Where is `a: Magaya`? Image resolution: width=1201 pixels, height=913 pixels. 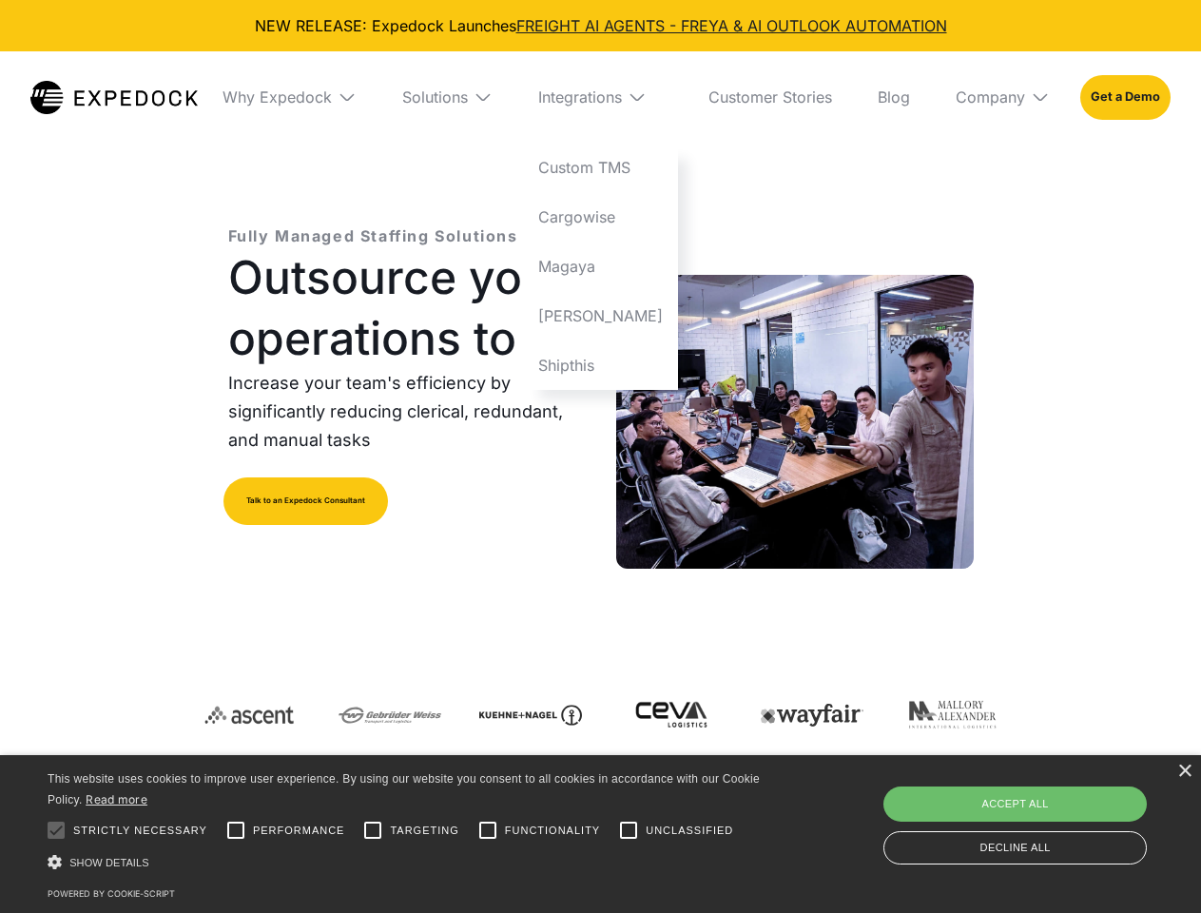 a: Magaya is located at coordinates (600, 266).